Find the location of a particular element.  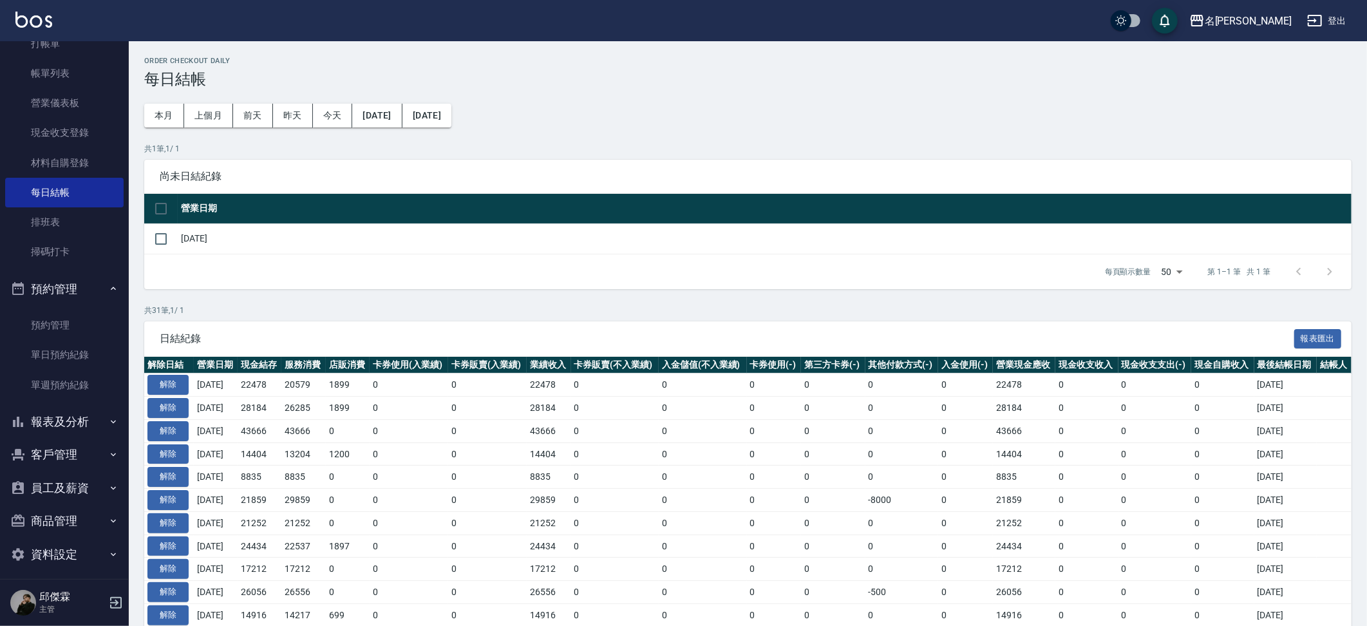

span: 尚未日結紀錄 is located at coordinates (748, 176).